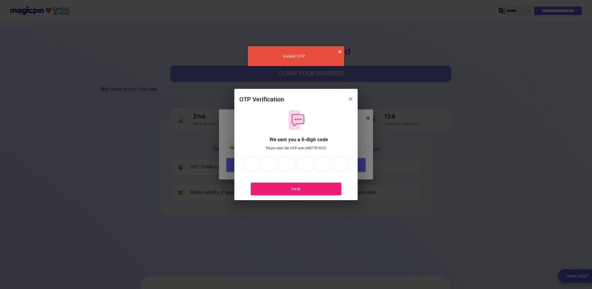 Image resolution: width=592 pixels, height=289 pixels. Describe the element at coordinates (296, 189) in the screenshot. I see `div: Verify` at that location.